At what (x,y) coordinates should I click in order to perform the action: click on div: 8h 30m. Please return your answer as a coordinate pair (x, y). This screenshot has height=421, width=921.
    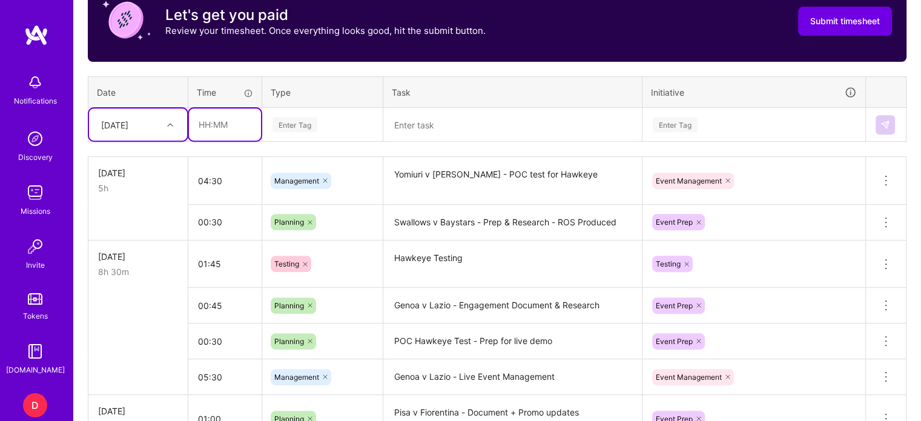
    Looking at the image, I should click on (138, 271).